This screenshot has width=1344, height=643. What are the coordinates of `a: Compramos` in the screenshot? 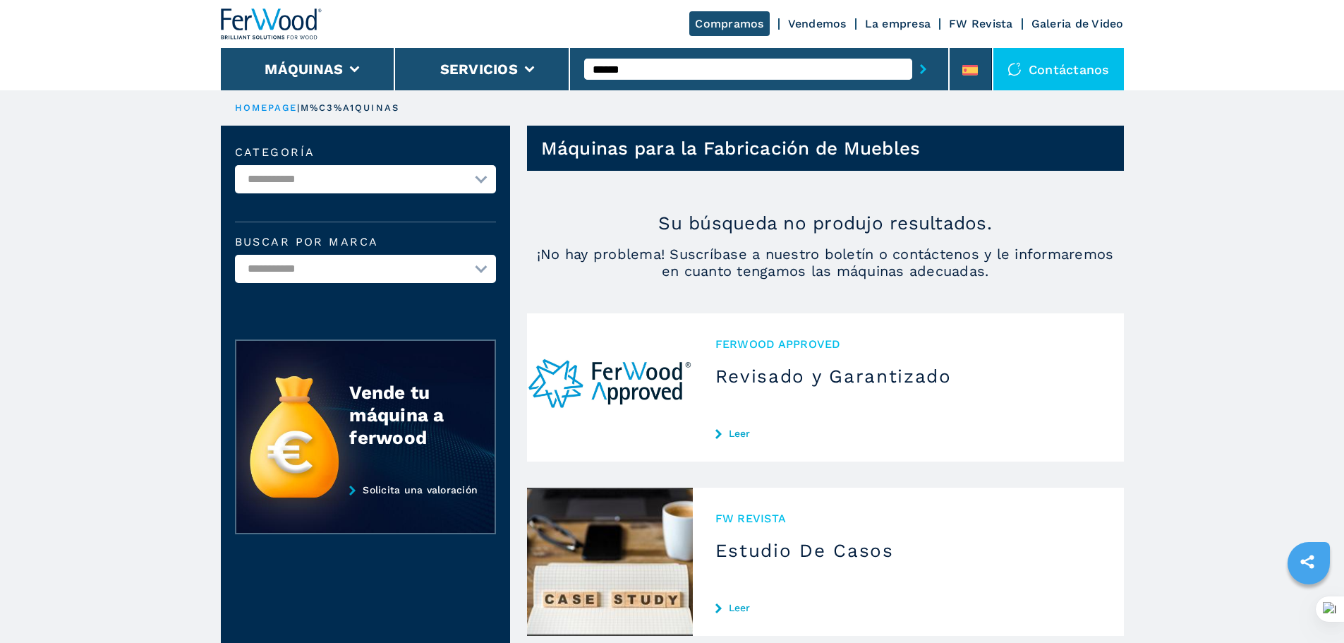 It's located at (729, 23).